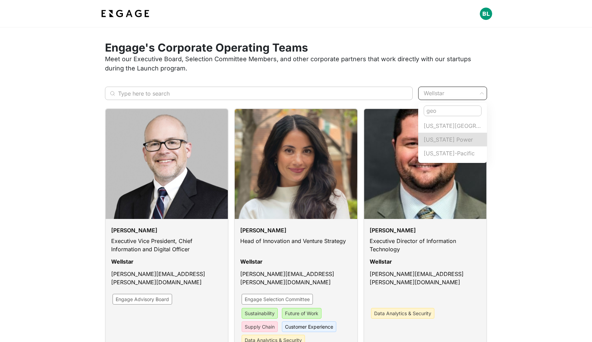  Describe the element at coordinates (452, 153) in the screenshot. I see `div: Georgia-Pacific` at that location.